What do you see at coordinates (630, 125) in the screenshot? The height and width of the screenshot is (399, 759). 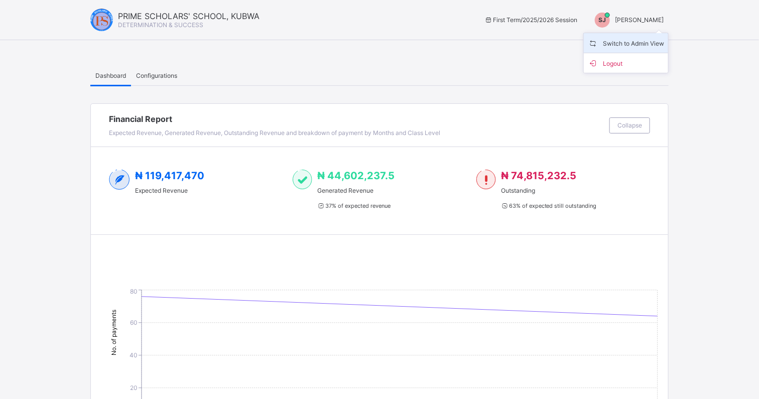 I see `span: Collapse` at bounding box center [630, 125].